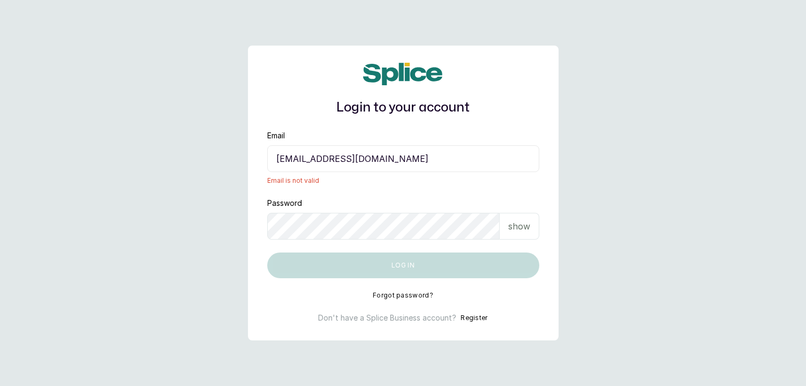 This screenshot has width=806, height=386. Describe the element at coordinates (403, 265) in the screenshot. I see `button: Log in` at that location.